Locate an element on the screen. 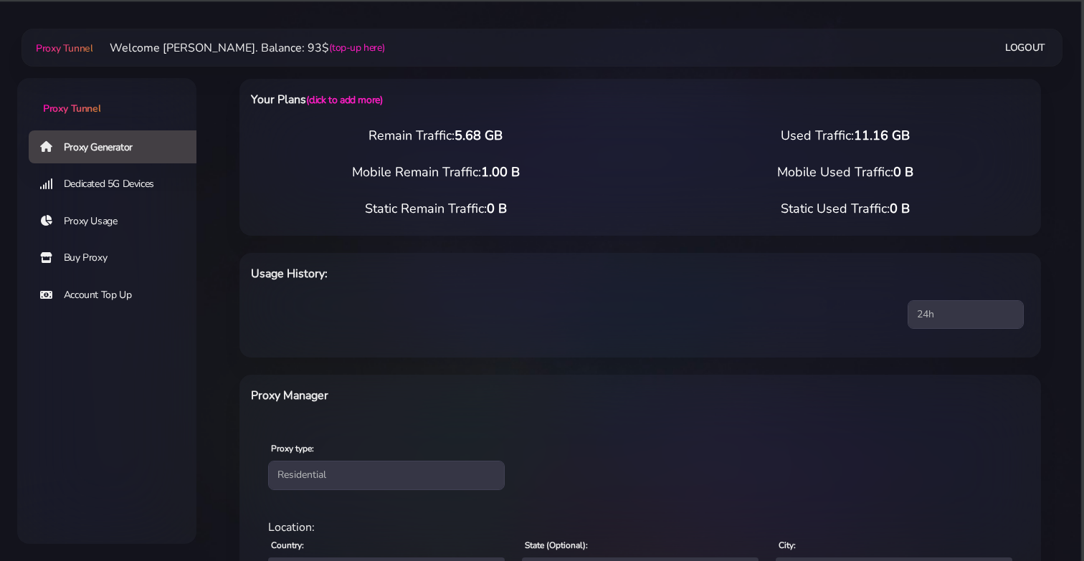 The width and height of the screenshot is (1084, 561). span: 1.00 B is located at coordinates (500, 172).